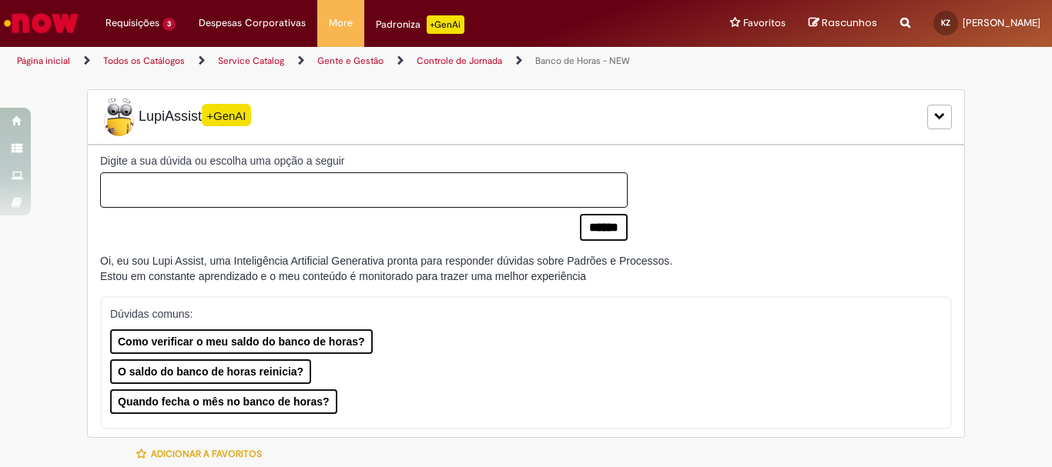 Image resolution: width=1052 pixels, height=467 pixels. Describe the element at coordinates (176, 117) in the screenshot. I see `span: LupiAssist` at that location.